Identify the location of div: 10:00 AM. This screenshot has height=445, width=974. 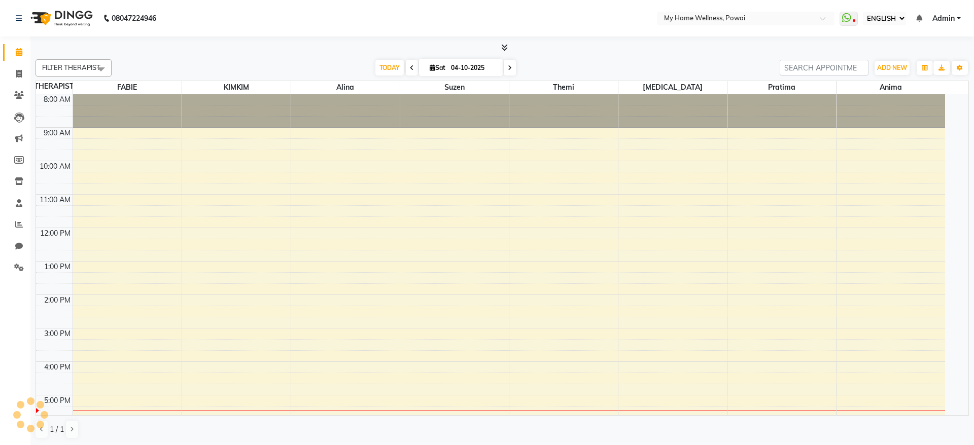
(55, 166).